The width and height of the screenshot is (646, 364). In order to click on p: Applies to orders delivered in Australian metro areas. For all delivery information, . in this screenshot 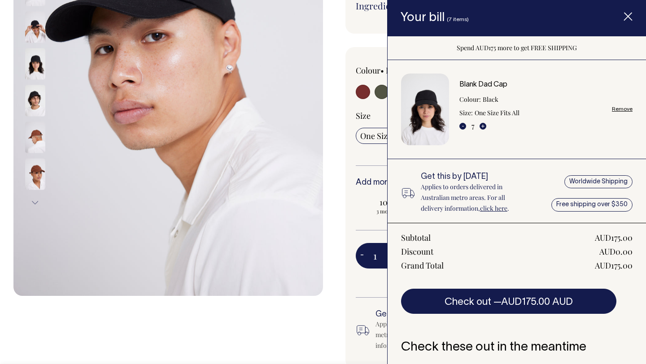, I will do `click(474, 198)`.